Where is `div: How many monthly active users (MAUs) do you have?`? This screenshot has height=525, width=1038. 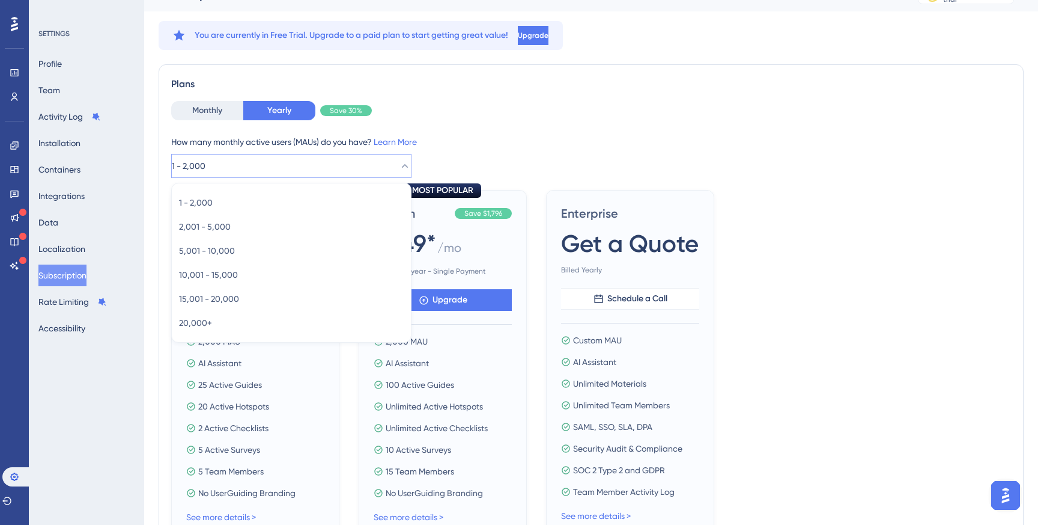 div: How many monthly active users (MAUs) do you have? is located at coordinates (591, 142).